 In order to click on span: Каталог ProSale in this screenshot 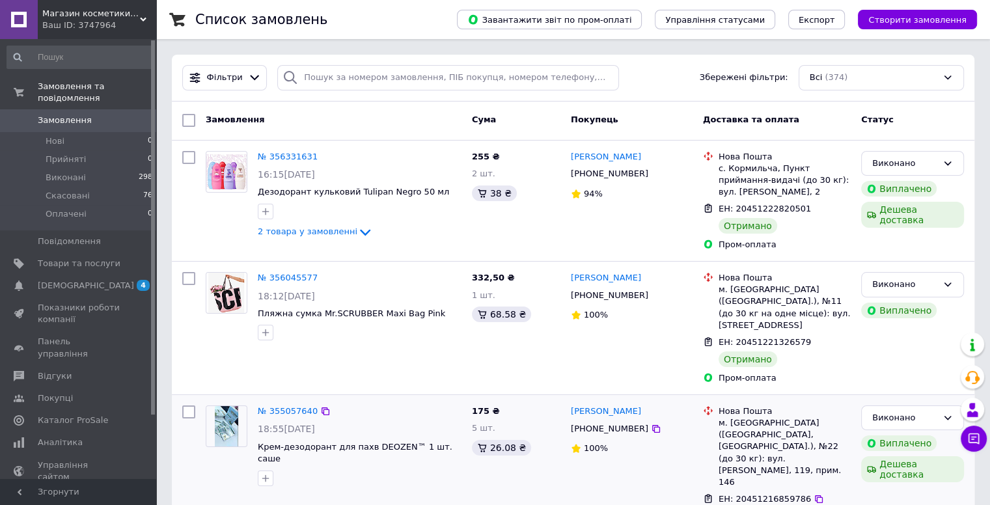, I will do `click(73, 421)`.